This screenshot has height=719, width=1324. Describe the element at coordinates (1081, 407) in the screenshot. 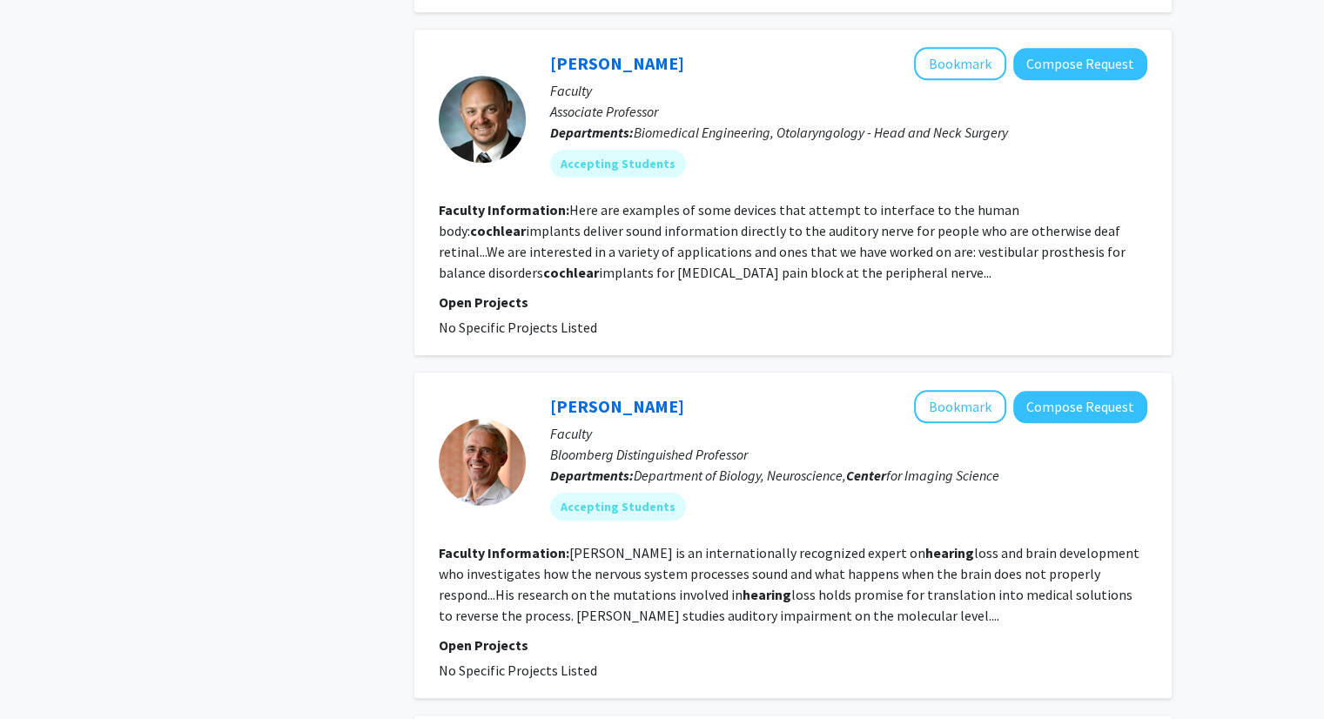

I see `button: Compose Request to Ulrich Mueller` at that location.